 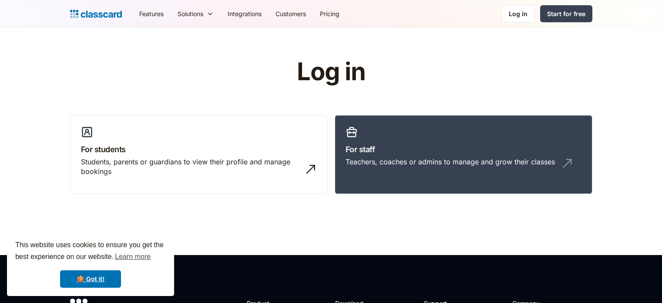 I want to click on span: This website uses cookies to ensure you get the best experience on our website., so click(x=91, y=251).